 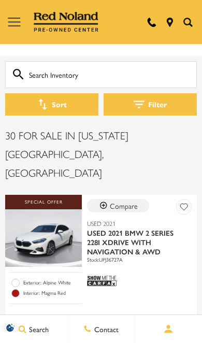 What do you see at coordinates (184, 208) in the screenshot?
I see `button: Save Vehicle` at bounding box center [184, 208].